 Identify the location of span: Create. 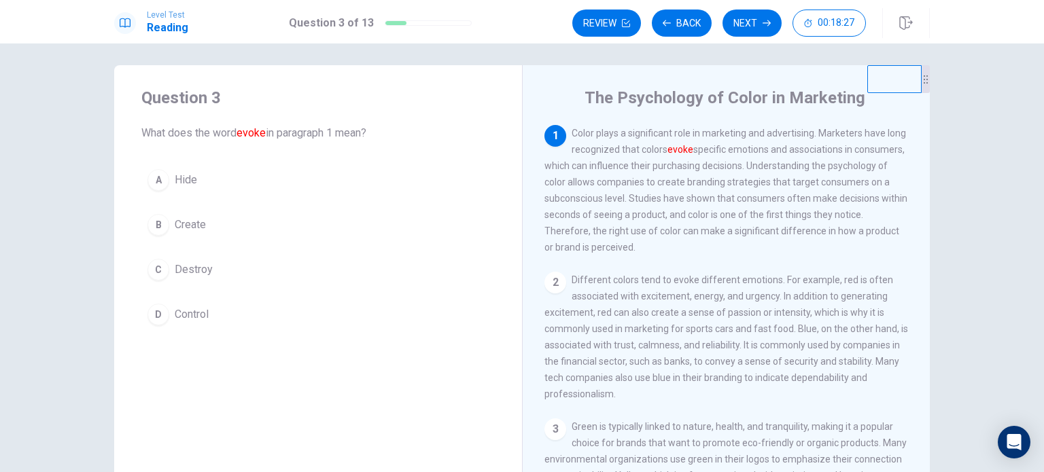
(190, 225).